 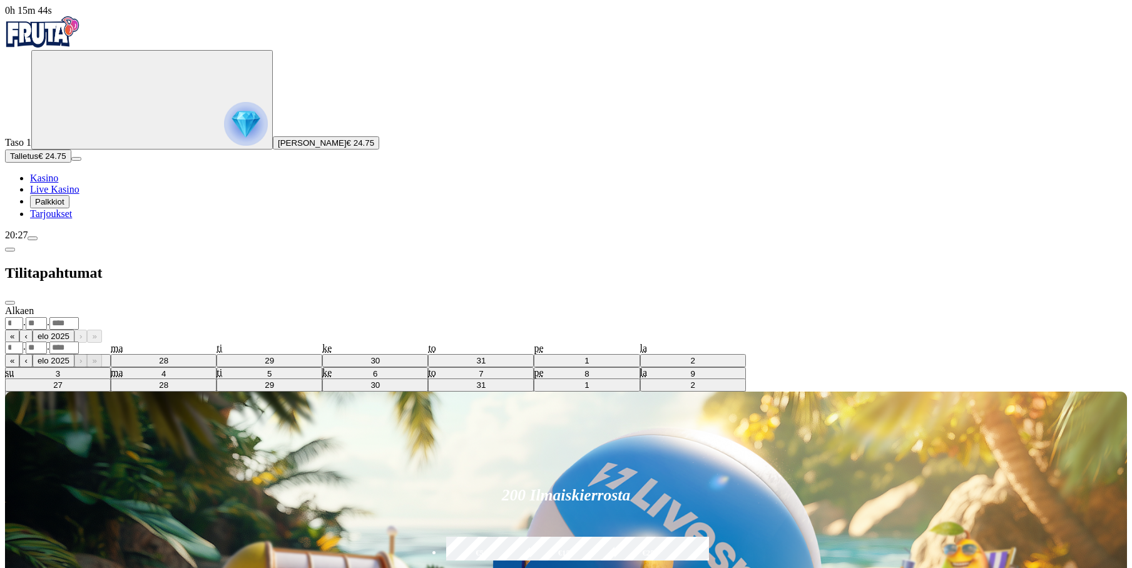 What do you see at coordinates (152, 99) in the screenshot?
I see `button: reward progress` at bounding box center [152, 99].